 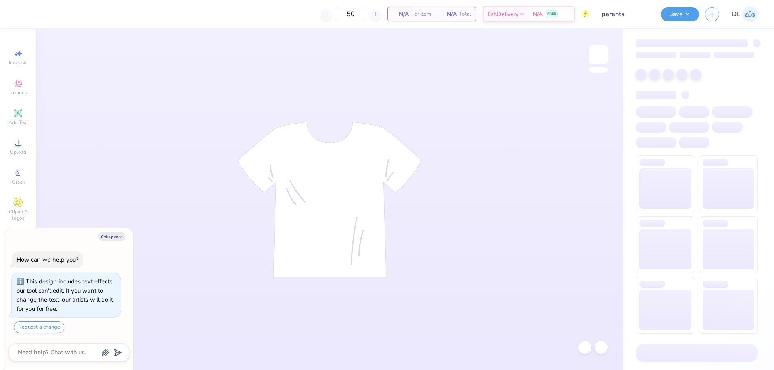 What do you see at coordinates (18, 215) in the screenshot?
I see `span: Clipart & logos` at bounding box center [18, 215].